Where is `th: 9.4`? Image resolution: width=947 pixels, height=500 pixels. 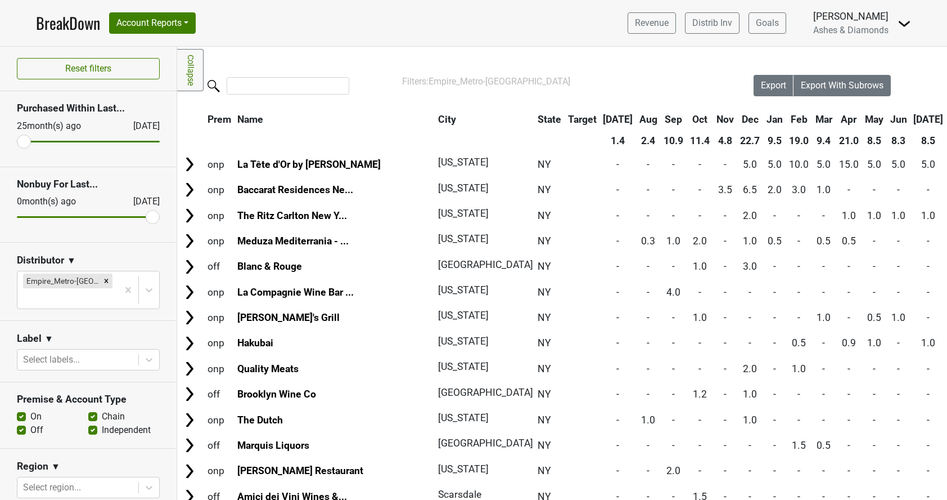
th: 9.4 is located at coordinates (824, 141).